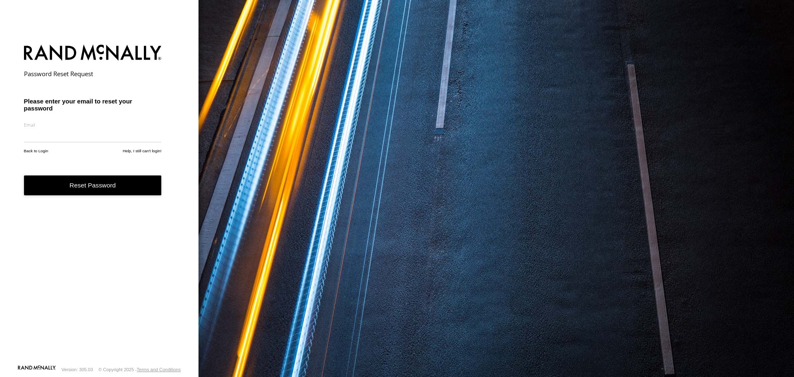  What do you see at coordinates (93, 53) in the screenshot?
I see `img: Rand McNally` at bounding box center [93, 53].